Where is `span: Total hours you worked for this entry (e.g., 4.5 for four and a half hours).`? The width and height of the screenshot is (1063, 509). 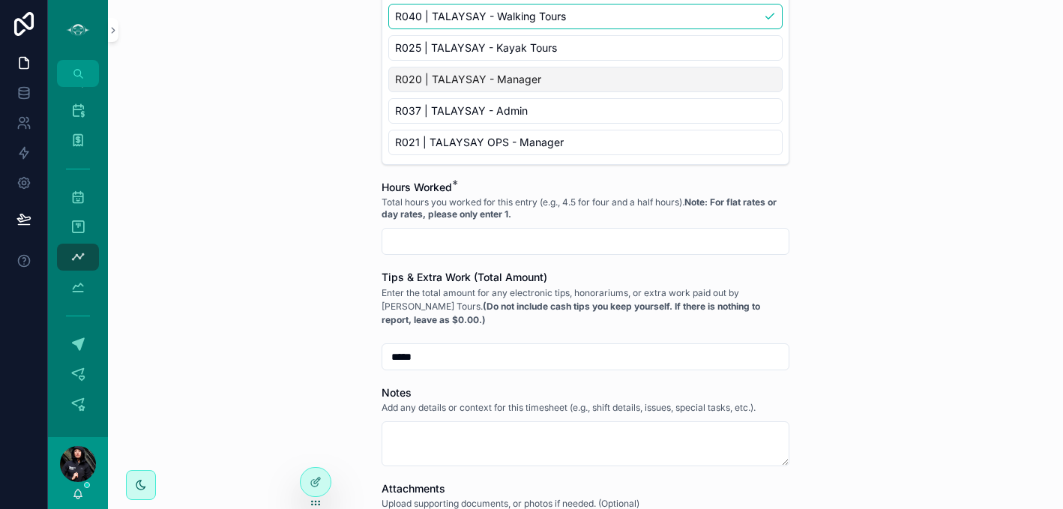
span: Total hours you worked for this entry (e.g., 4.5 for four and a half hours). is located at coordinates (585, 208).